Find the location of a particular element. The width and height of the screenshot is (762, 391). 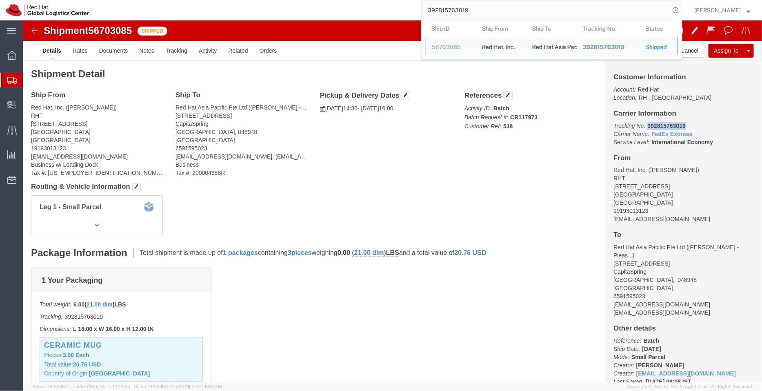

th: Ship ID is located at coordinates (451, 29).